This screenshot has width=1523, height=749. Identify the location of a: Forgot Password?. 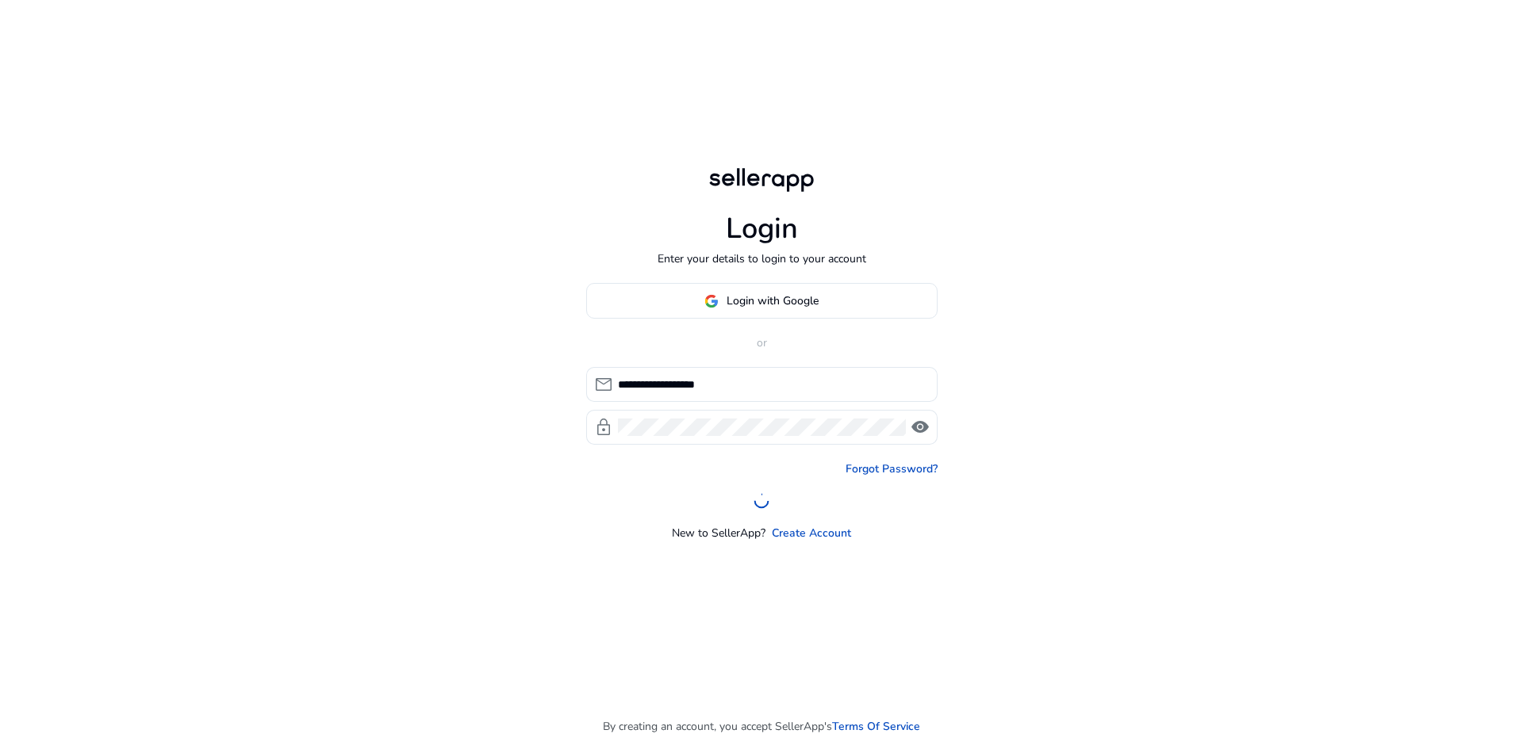
(891, 469).